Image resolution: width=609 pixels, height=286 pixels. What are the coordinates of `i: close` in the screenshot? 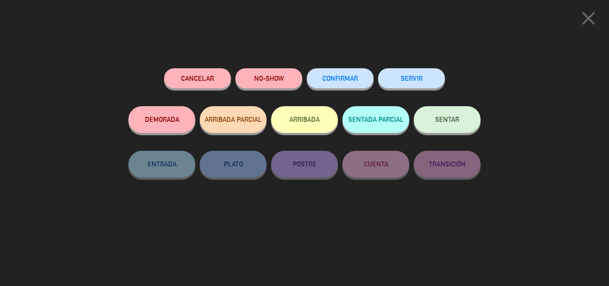 It's located at (589, 18).